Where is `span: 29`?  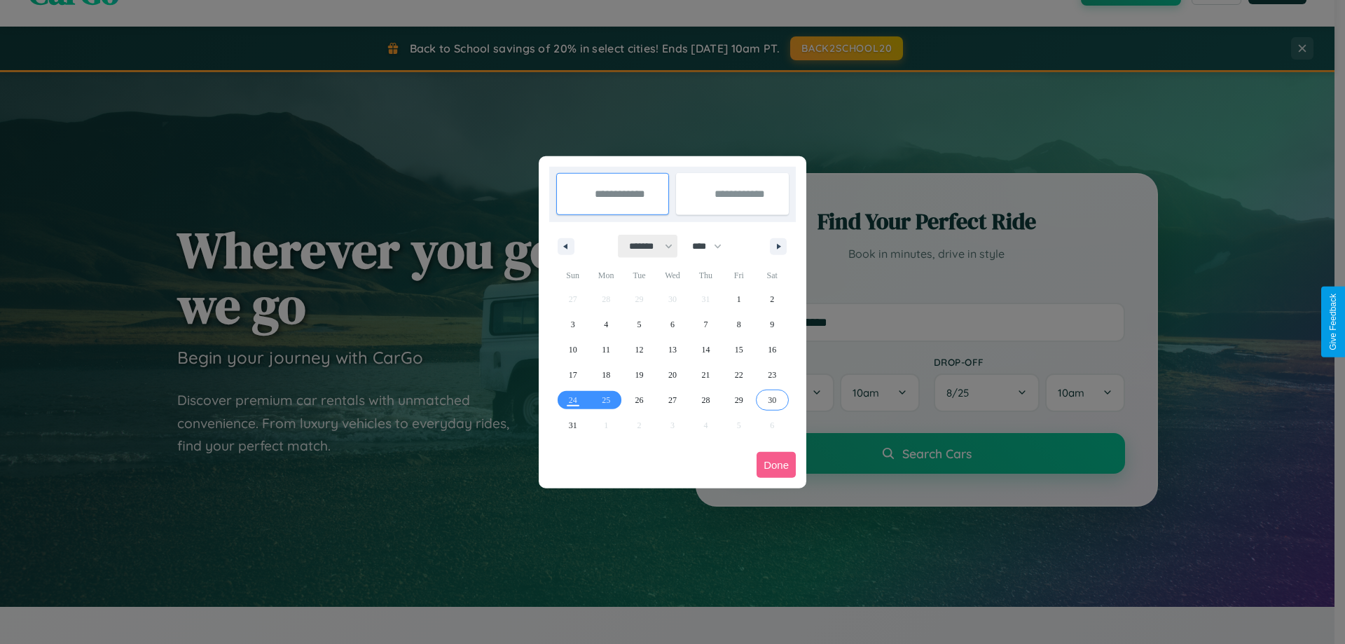 span: 29 is located at coordinates (739, 400).